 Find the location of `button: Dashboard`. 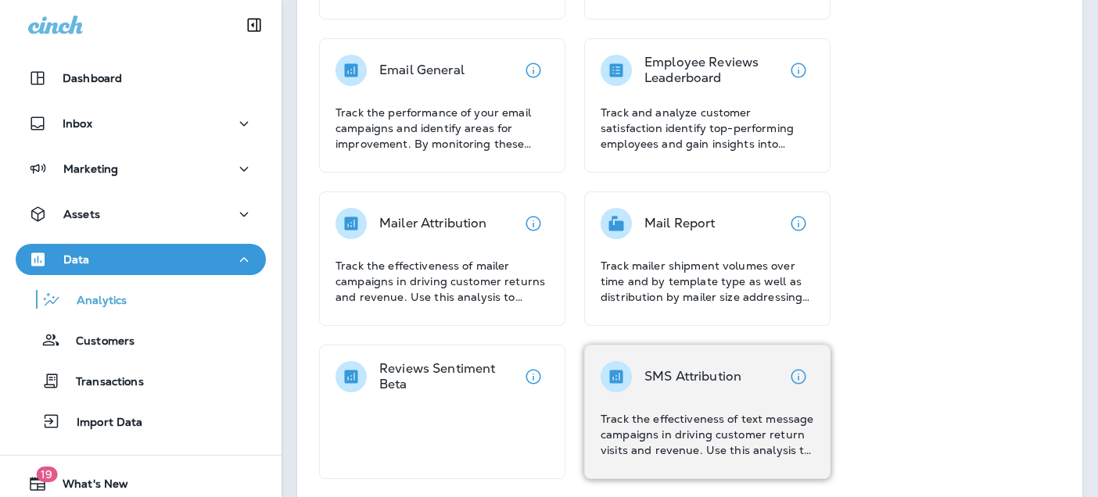

button: Dashboard is located at coordinates (141, 78).